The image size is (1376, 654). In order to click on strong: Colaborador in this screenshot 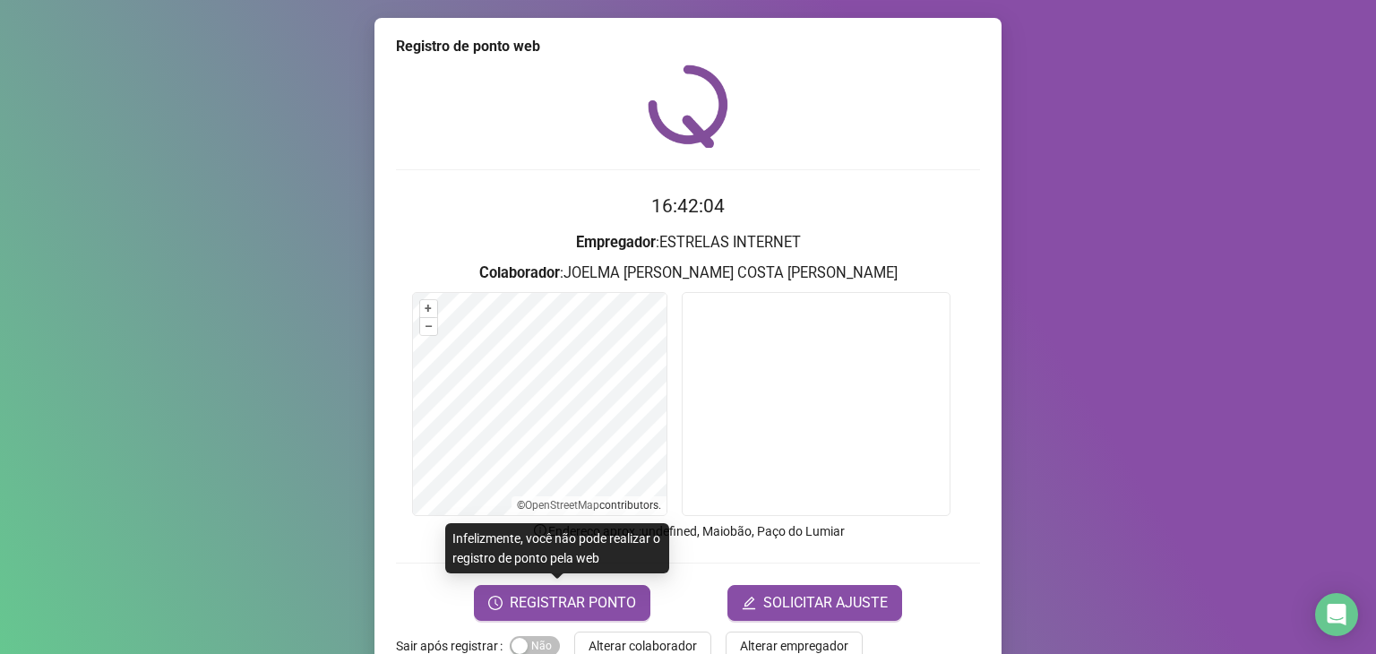, I will do `click(520, 272)`.